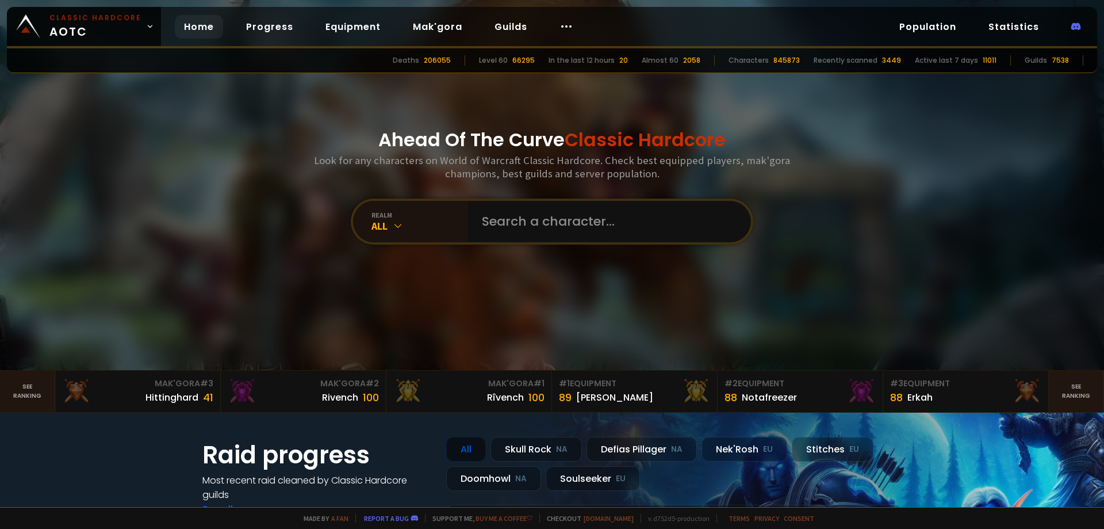 This screenshot has width=1104, height=529. Describe the element at coordinates (406, 60) in the screenshot. I see `div: Deaths` at that location.